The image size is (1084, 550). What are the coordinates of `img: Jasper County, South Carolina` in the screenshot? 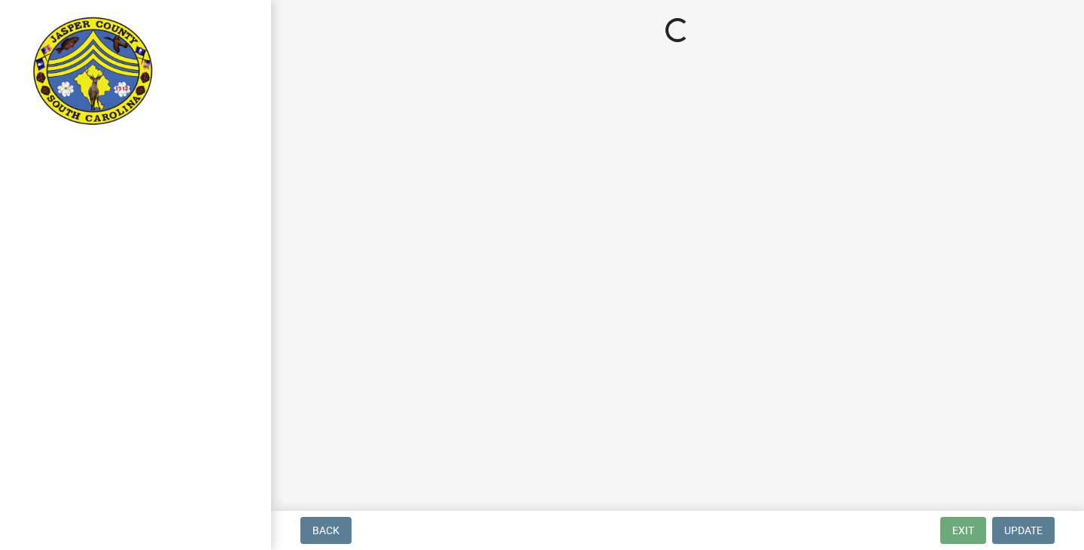 It's located at (93, 72).